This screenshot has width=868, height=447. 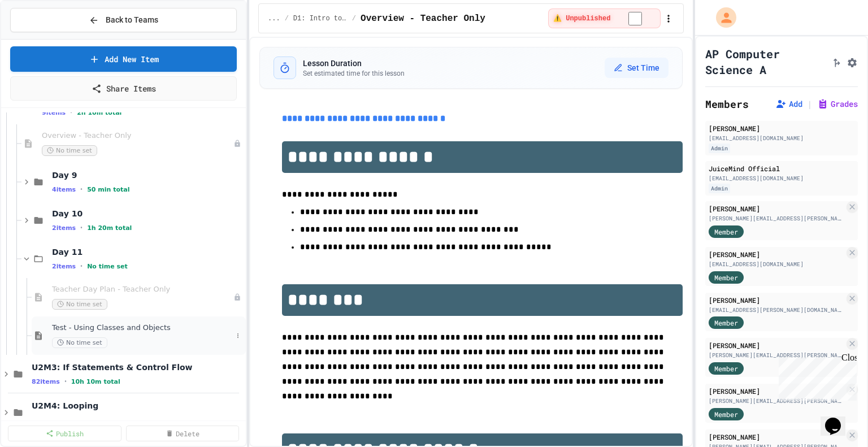 What do you see at coordinates (54, 112) in the screenshot?
I see `span: 9 items` at bounding box center [54, 112].